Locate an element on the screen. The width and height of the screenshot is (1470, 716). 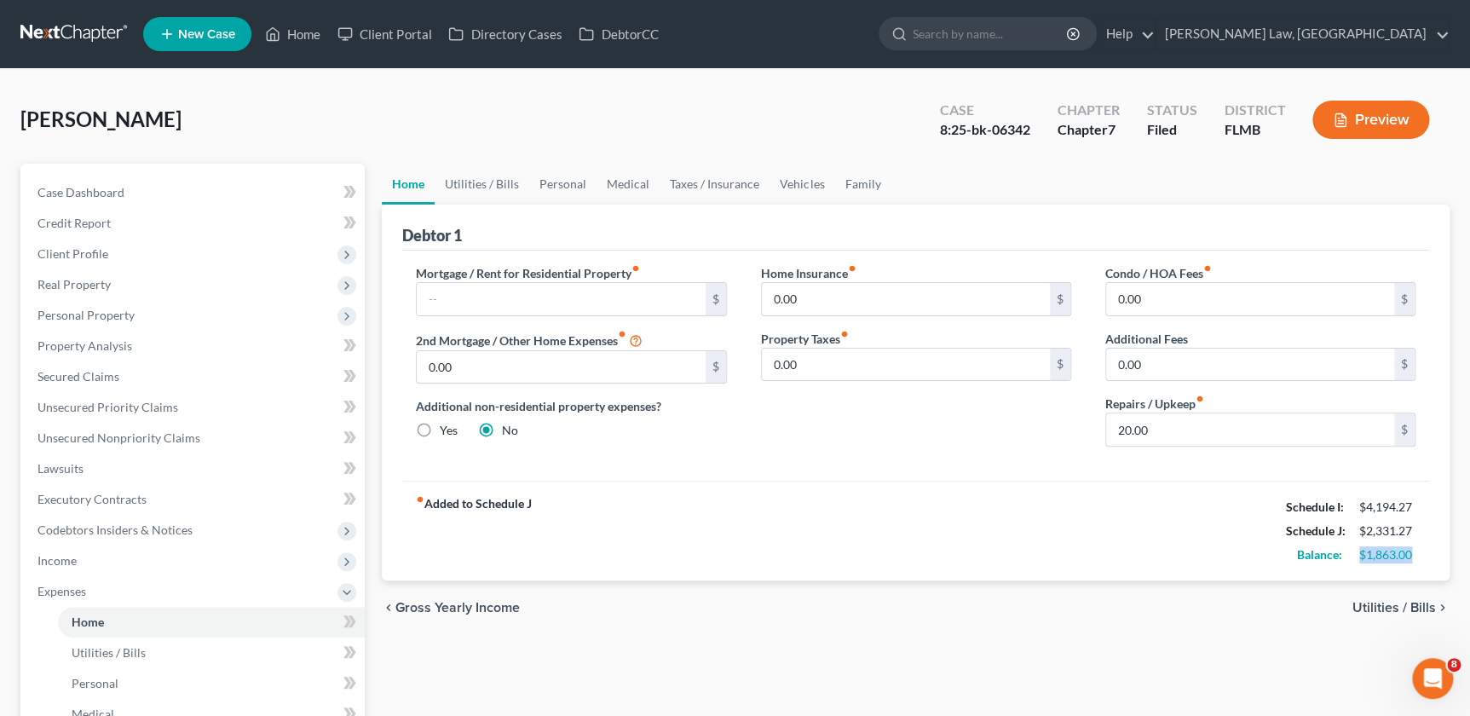
div: District is located at coordinates (1254, 110).